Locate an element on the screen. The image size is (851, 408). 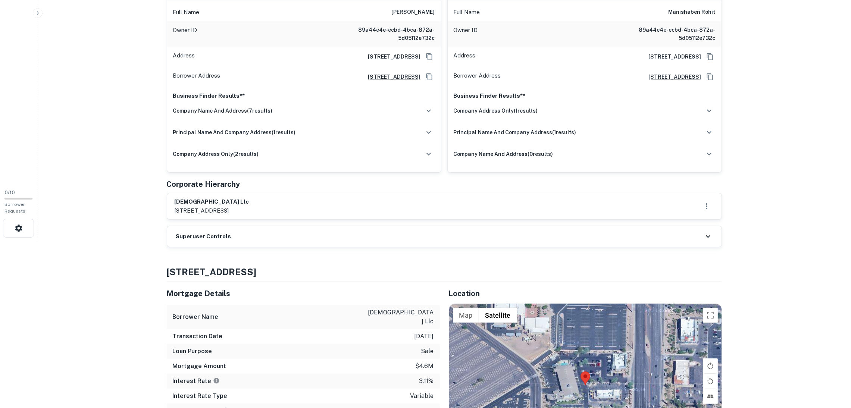
h6: company name and address ( 0 results) is located at coordinates (503, 154).